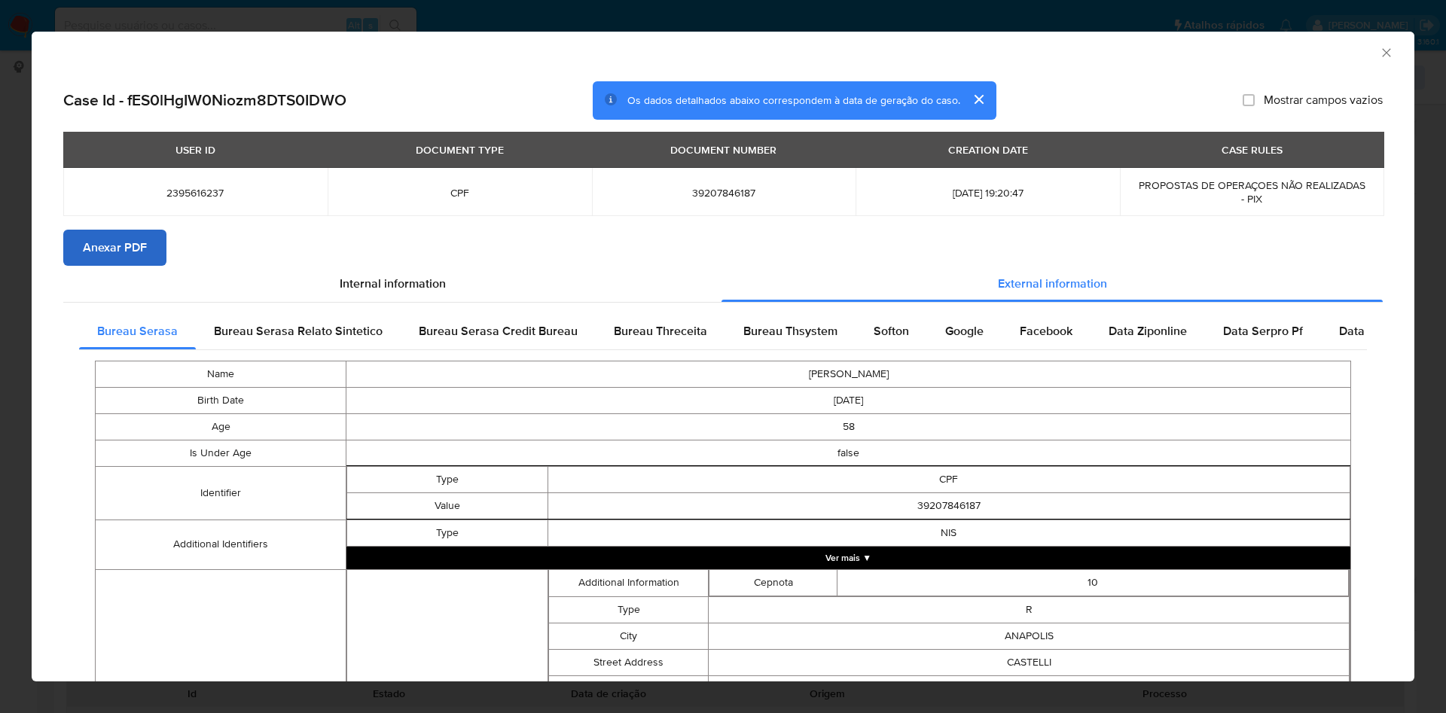  What do you see at coordinates (459, 193) in the screenshot?
I see `span: CPF` at bounding box center [459, 193].